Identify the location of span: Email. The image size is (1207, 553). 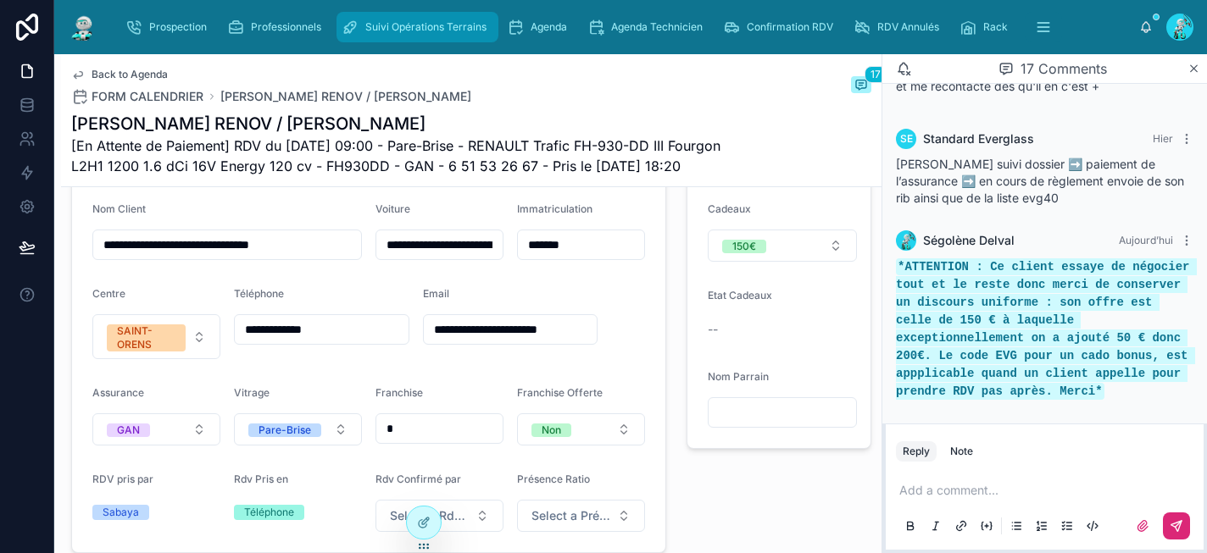
(436, 293).